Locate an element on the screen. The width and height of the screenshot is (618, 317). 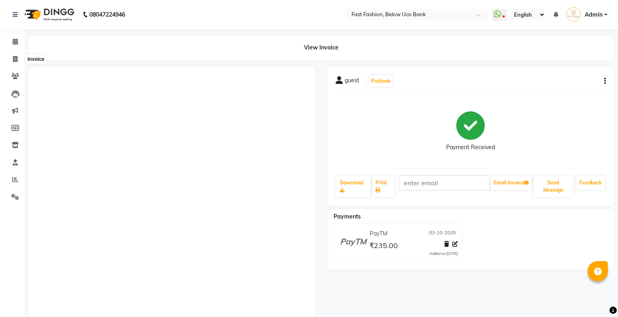
div: View Invoice is located at coordinates (321, 48).